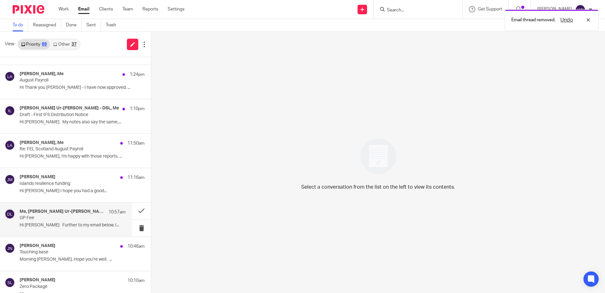 The height and width of the screenshot is (293, 605). I want to click on a: To do, so click(20, 25).